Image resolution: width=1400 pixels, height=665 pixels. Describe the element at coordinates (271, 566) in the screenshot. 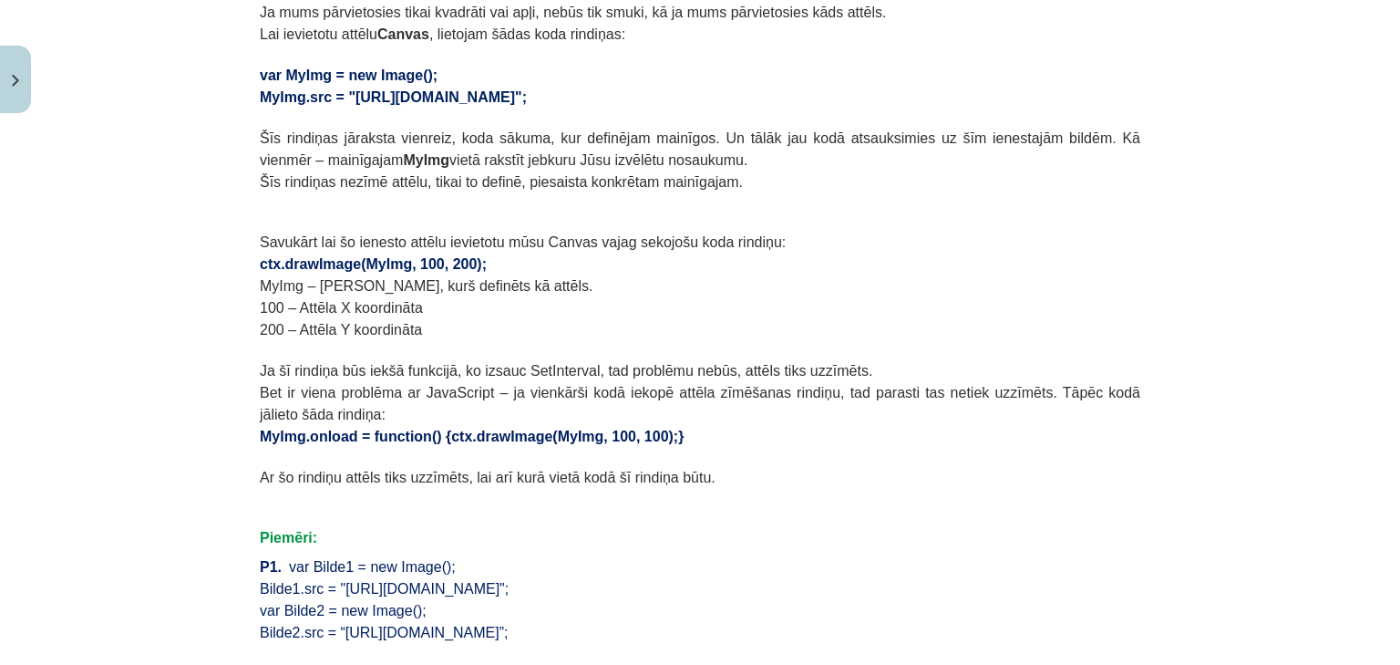

I see `span: P1.` at that location.